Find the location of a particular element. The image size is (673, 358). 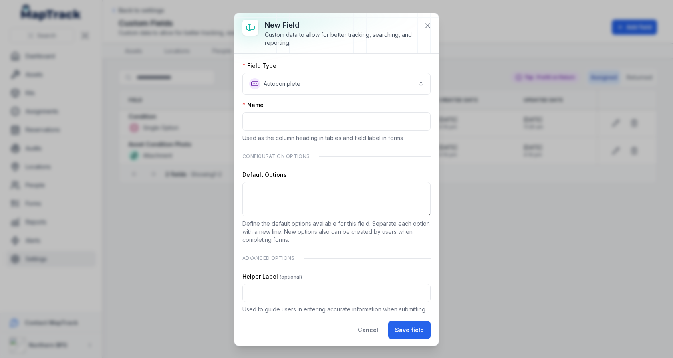

input: :r4e:-form-item-label is located at coordinates (337, 121).